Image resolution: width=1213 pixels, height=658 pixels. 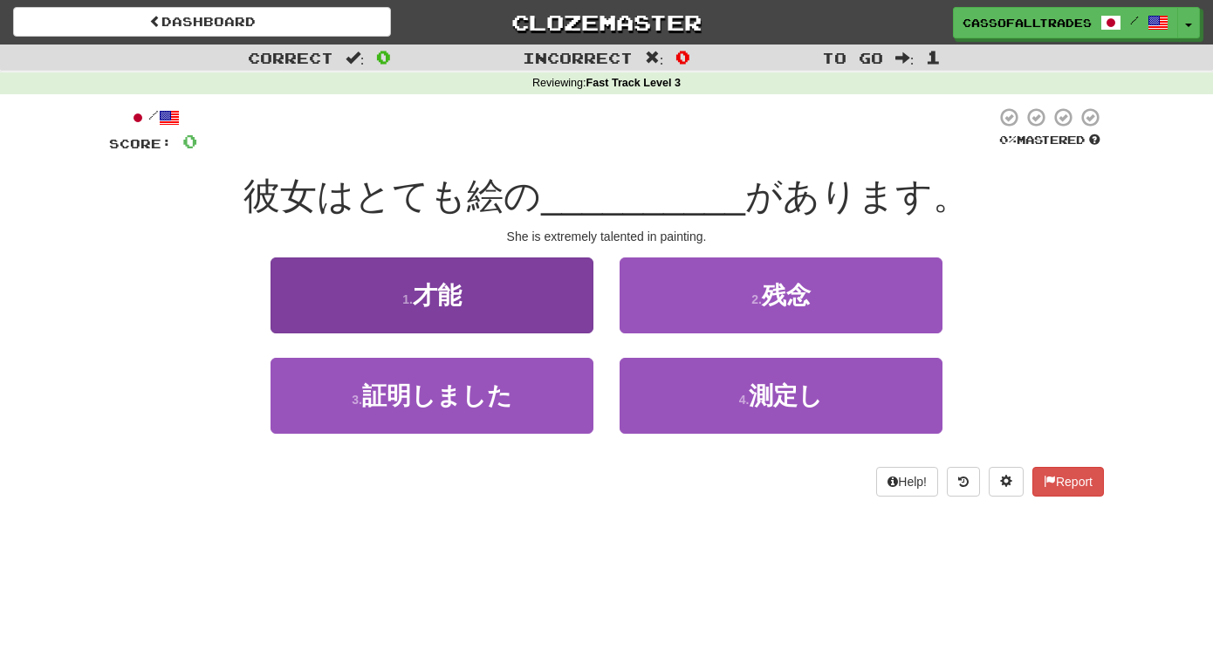 I want to click on span: To go, so click(x=853, y=58).